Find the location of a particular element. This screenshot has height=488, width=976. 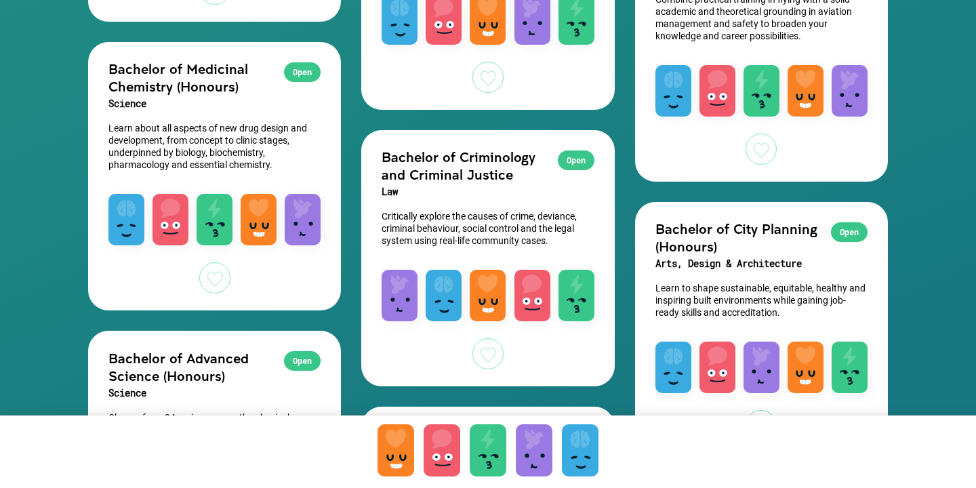

h2: Bachelor of Advanced Science (Honours) is located at coordinates (214, 367).